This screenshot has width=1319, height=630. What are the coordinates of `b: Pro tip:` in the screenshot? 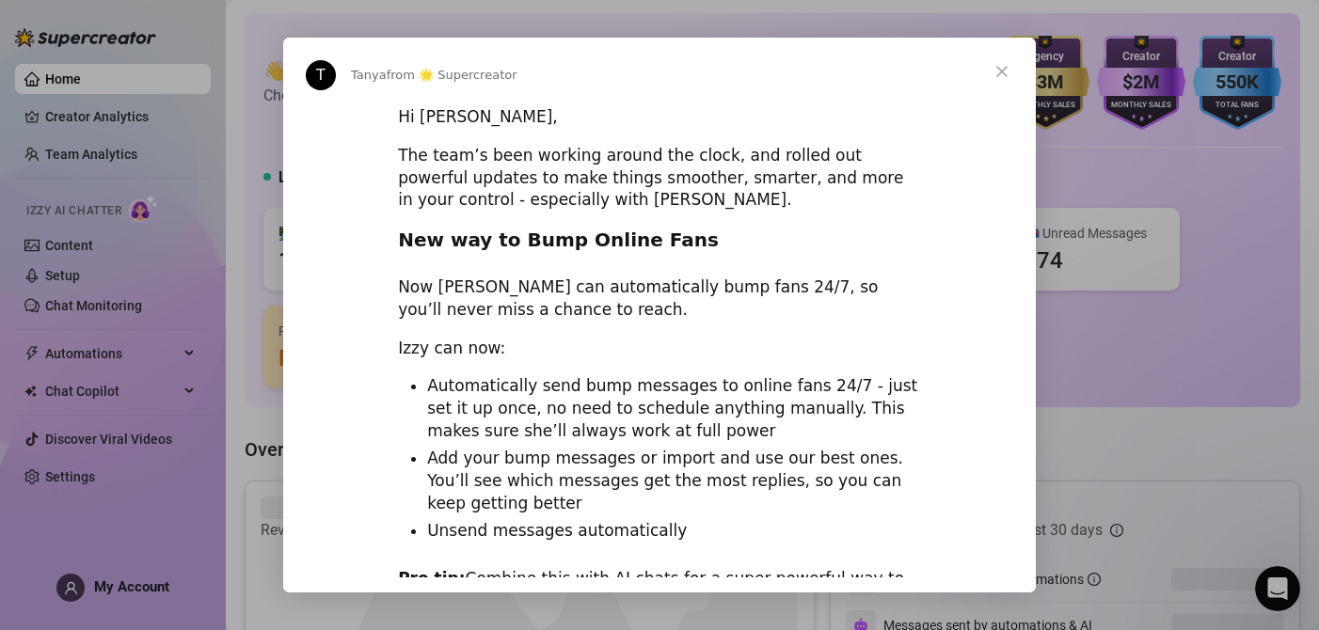 It's located at (431, 578).